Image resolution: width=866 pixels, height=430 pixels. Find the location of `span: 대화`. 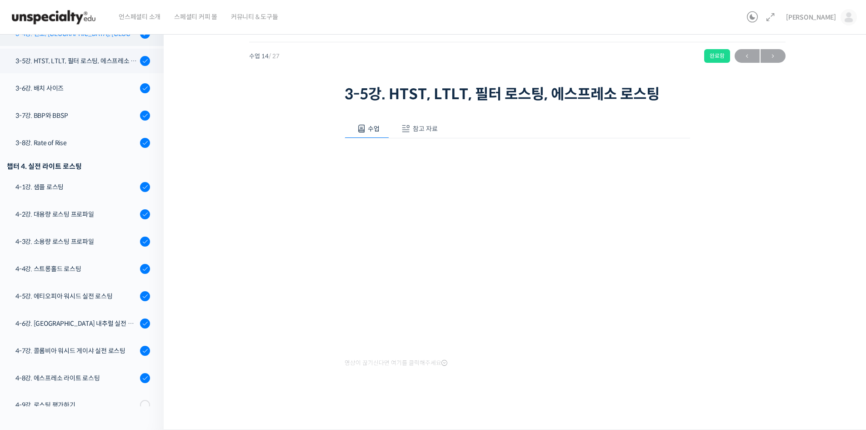

span: 대화 is located at coordinates (89, 306).